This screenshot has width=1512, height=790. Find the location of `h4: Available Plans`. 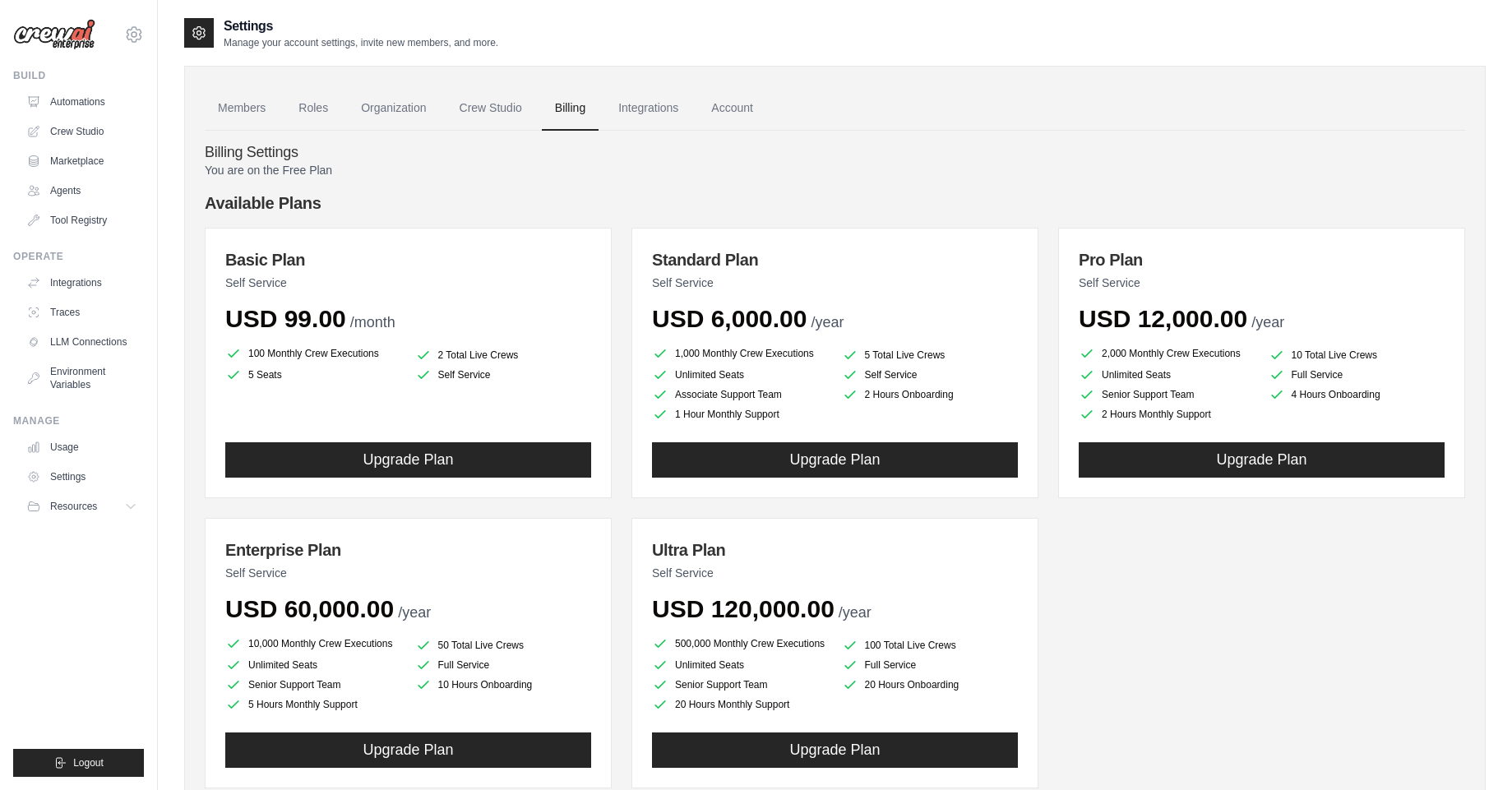

h4: Available Plans is located at coordinates (834, 203).